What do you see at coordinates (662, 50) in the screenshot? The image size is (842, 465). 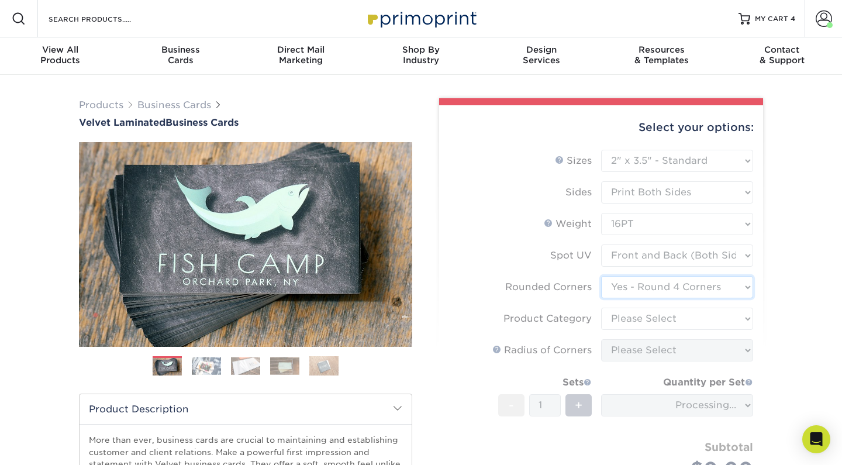 I see `span: Resources` at bounding box center [662, 50].